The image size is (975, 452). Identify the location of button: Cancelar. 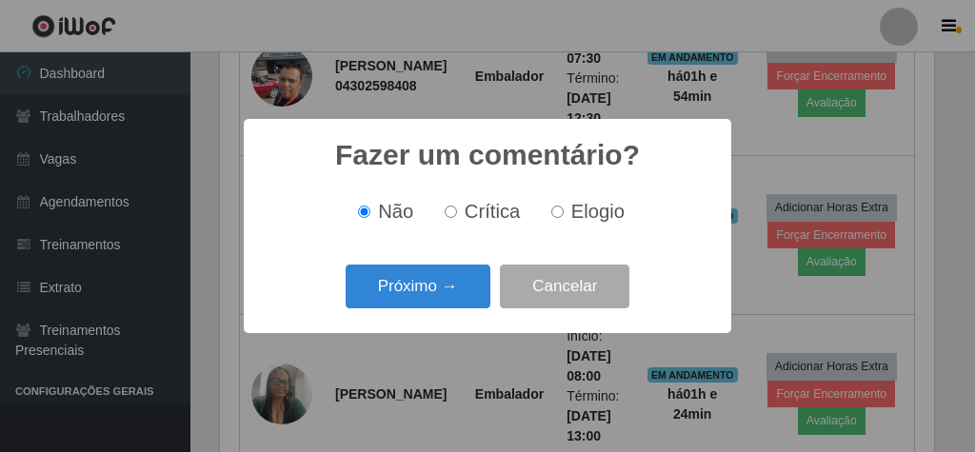
(564, 286).